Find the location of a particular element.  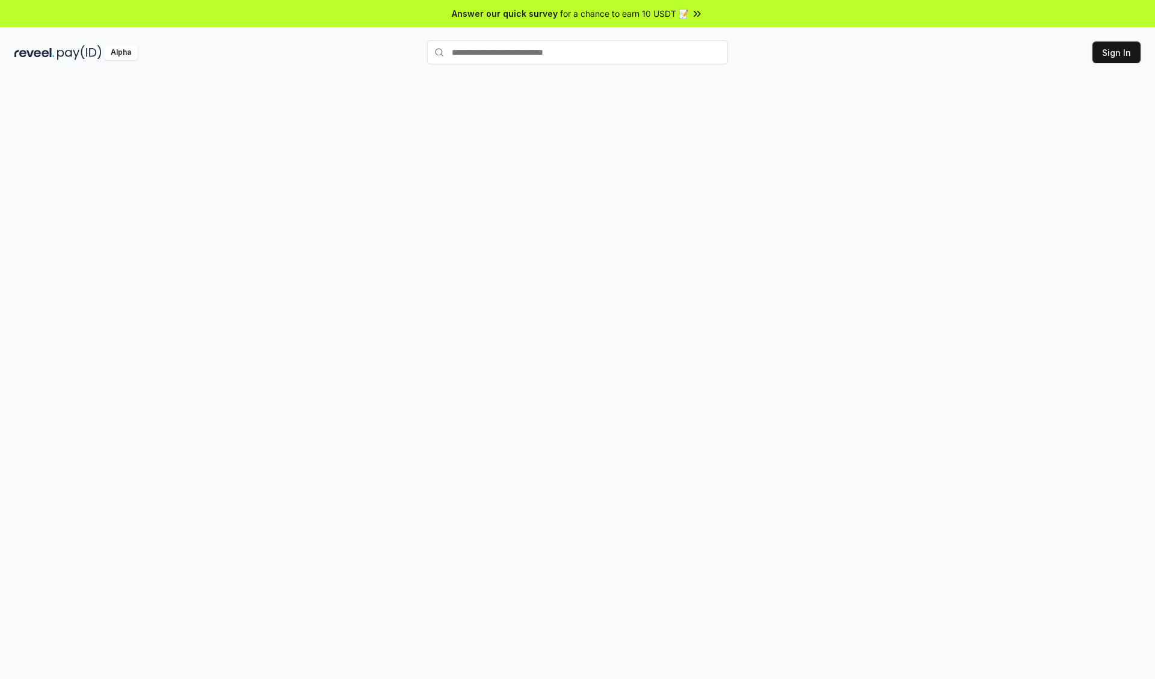

div: Alpha is located at coordinates (121, 52).